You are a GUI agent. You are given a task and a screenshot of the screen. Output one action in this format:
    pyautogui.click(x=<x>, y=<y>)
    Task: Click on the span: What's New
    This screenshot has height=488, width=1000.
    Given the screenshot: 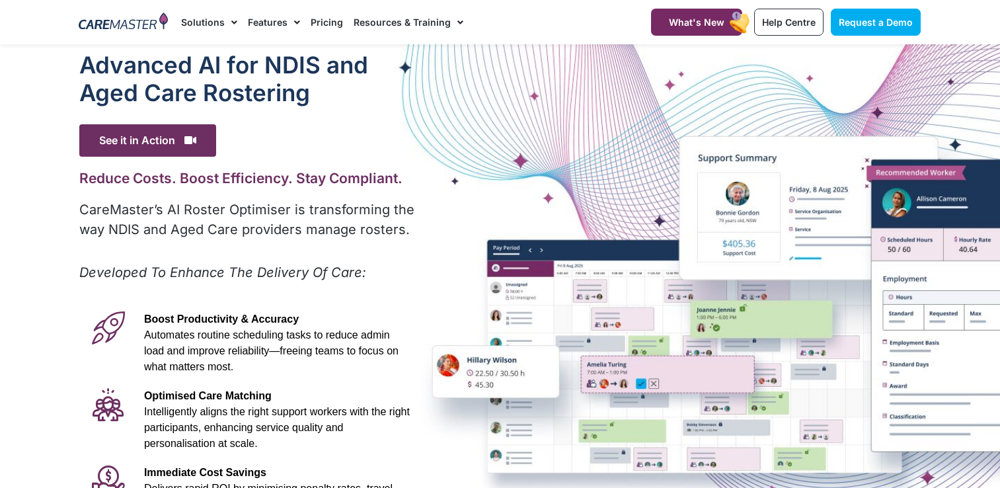 What is the action you would take?
    pyautogui.click(x=697, y=22)
    